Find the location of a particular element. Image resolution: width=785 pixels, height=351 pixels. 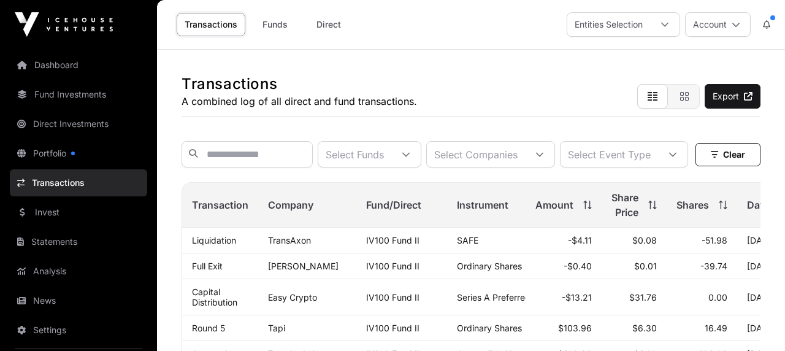

a: Full Exit is located at coordinates (207, 266).